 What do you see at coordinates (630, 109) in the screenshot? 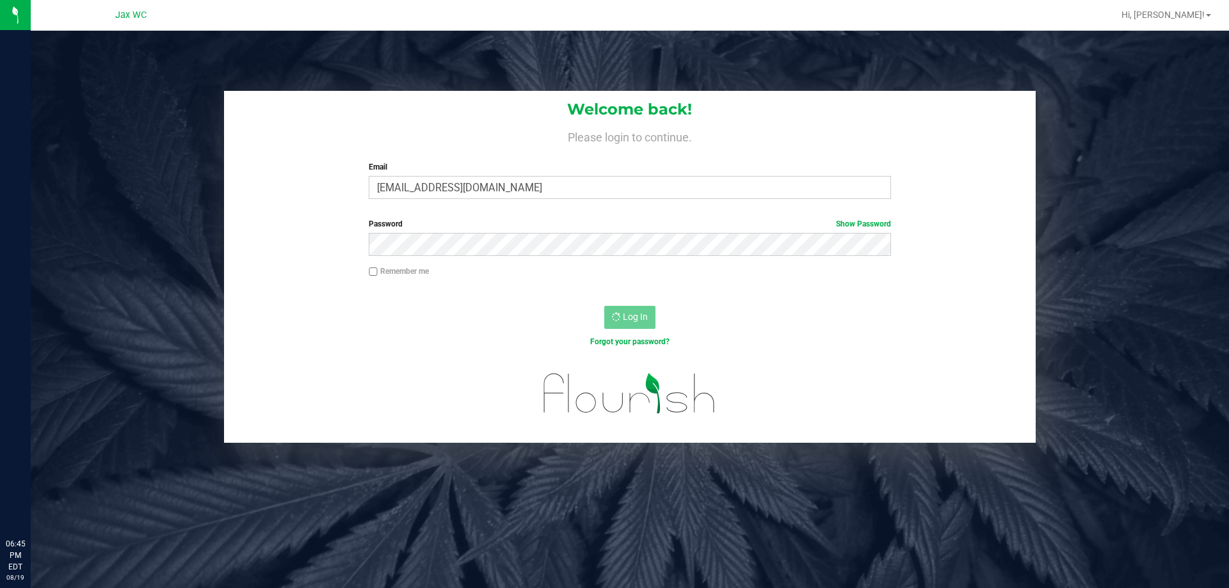
I see `h1: Welcome back!` at bounding box center [630, 109].